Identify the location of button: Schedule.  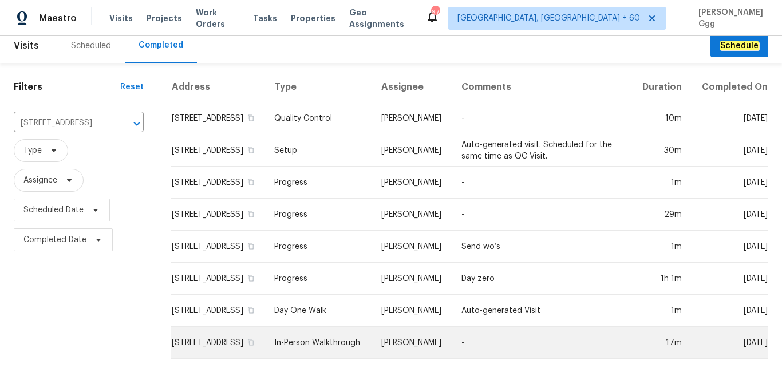
(739, 46).